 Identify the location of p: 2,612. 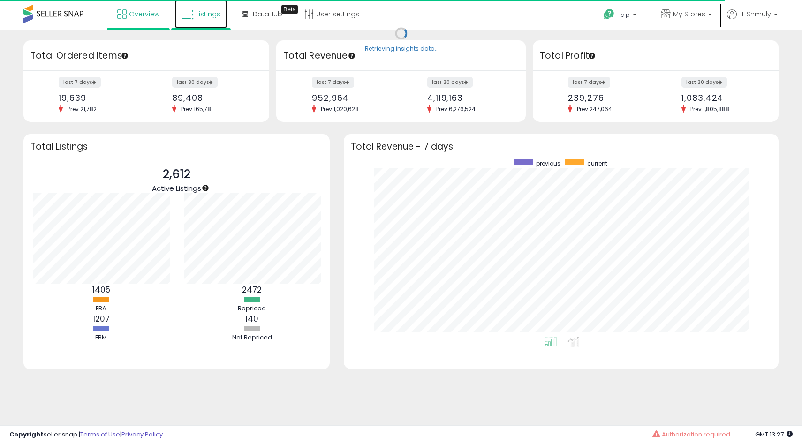
(176, 174).